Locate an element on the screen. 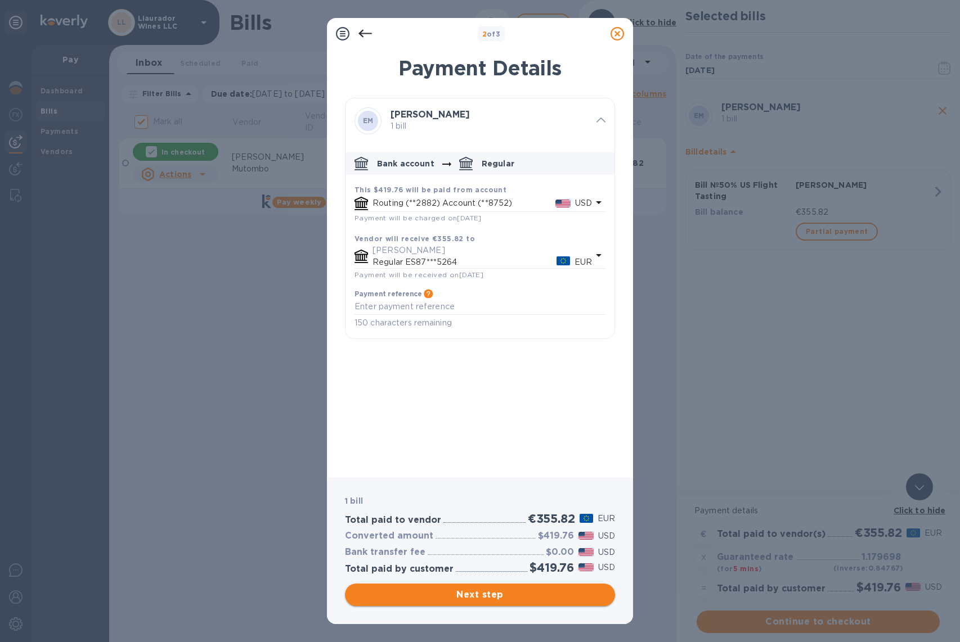 The width and height of the screenshot is (960, 642). p: 150 characters remaining is located at coordinates (480, 323).